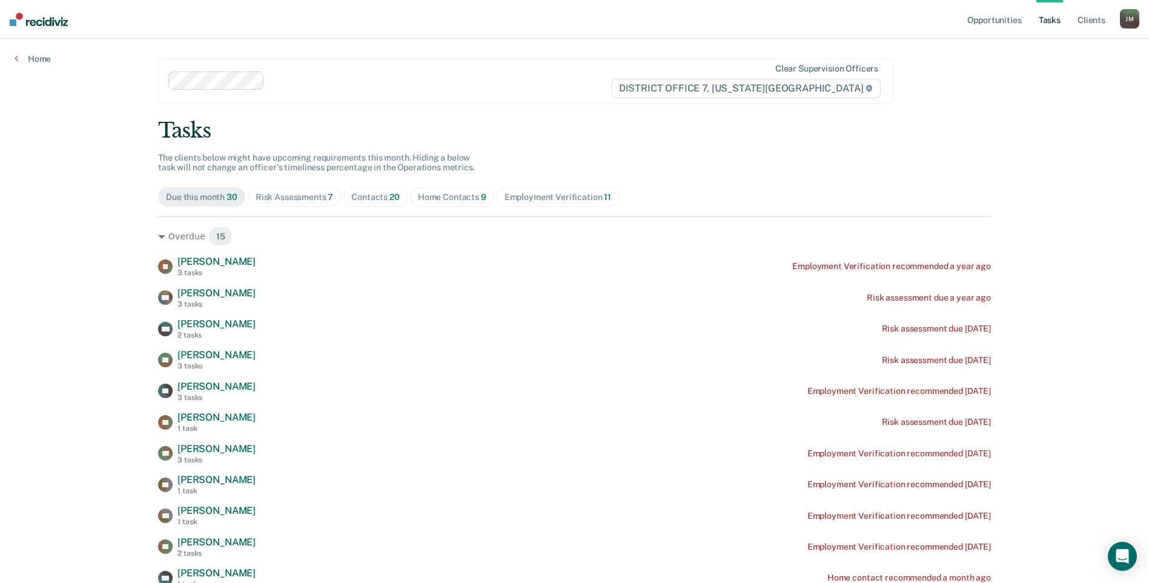 The height and width of the screenshot is (583, 1149). I want to click on div: Risk assessment due a year ago, so click(929, 297).